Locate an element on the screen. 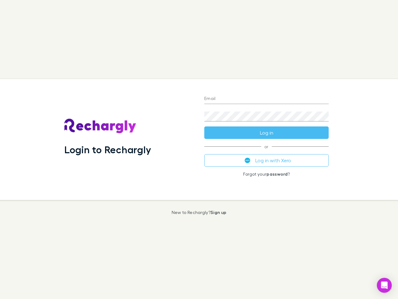  button: Log in with Xero is located at coordinates (267, 160).